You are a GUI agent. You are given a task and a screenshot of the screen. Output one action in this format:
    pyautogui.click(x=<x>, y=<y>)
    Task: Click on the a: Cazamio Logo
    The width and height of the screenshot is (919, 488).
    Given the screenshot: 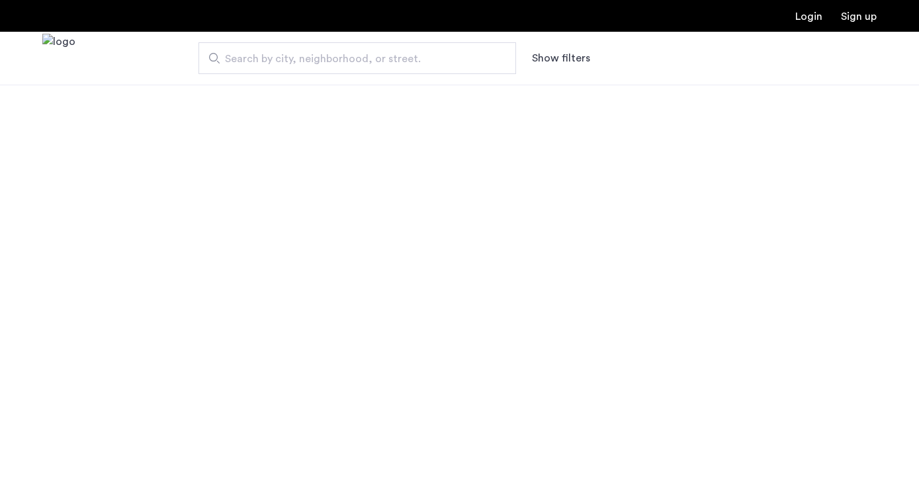 What is the action you would take?
    pyautogui.click(x=59, y=58)
    